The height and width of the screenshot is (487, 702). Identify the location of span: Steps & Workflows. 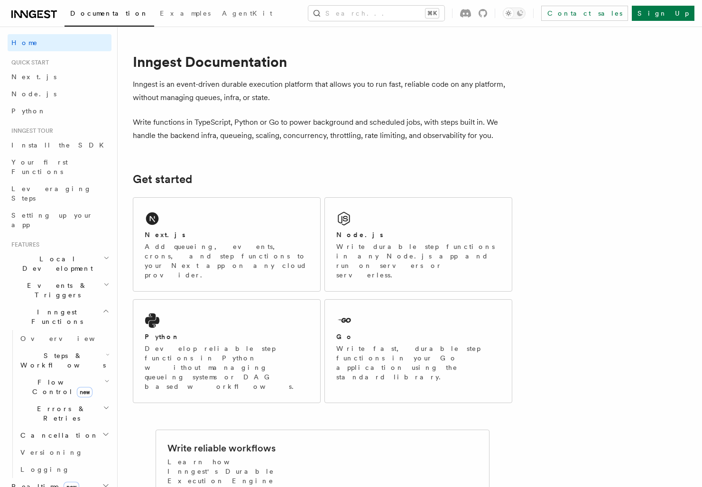
(61, 360).